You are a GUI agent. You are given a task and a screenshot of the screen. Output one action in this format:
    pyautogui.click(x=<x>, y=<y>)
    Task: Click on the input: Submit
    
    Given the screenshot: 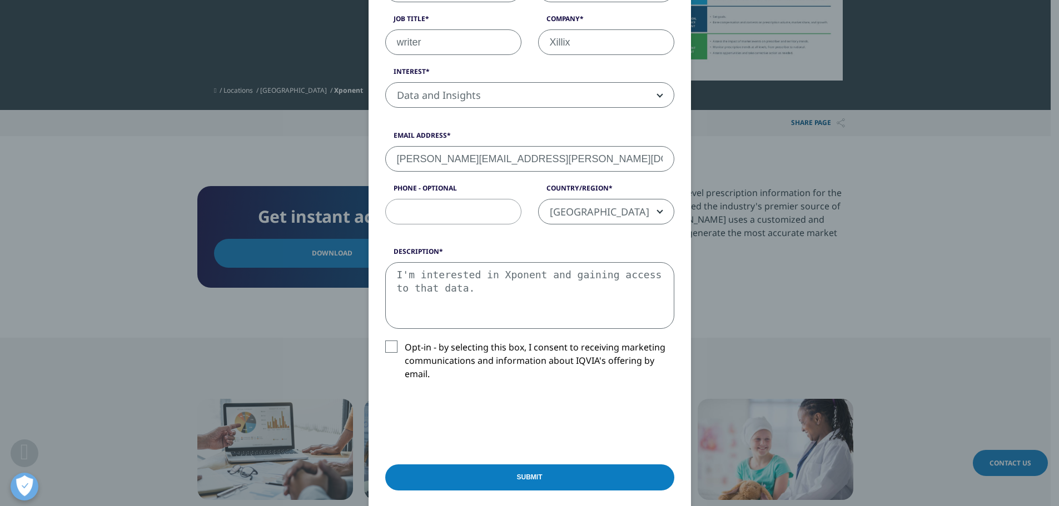 What is the action you would take?
    pyautogui.click(x=530, y=477)
    